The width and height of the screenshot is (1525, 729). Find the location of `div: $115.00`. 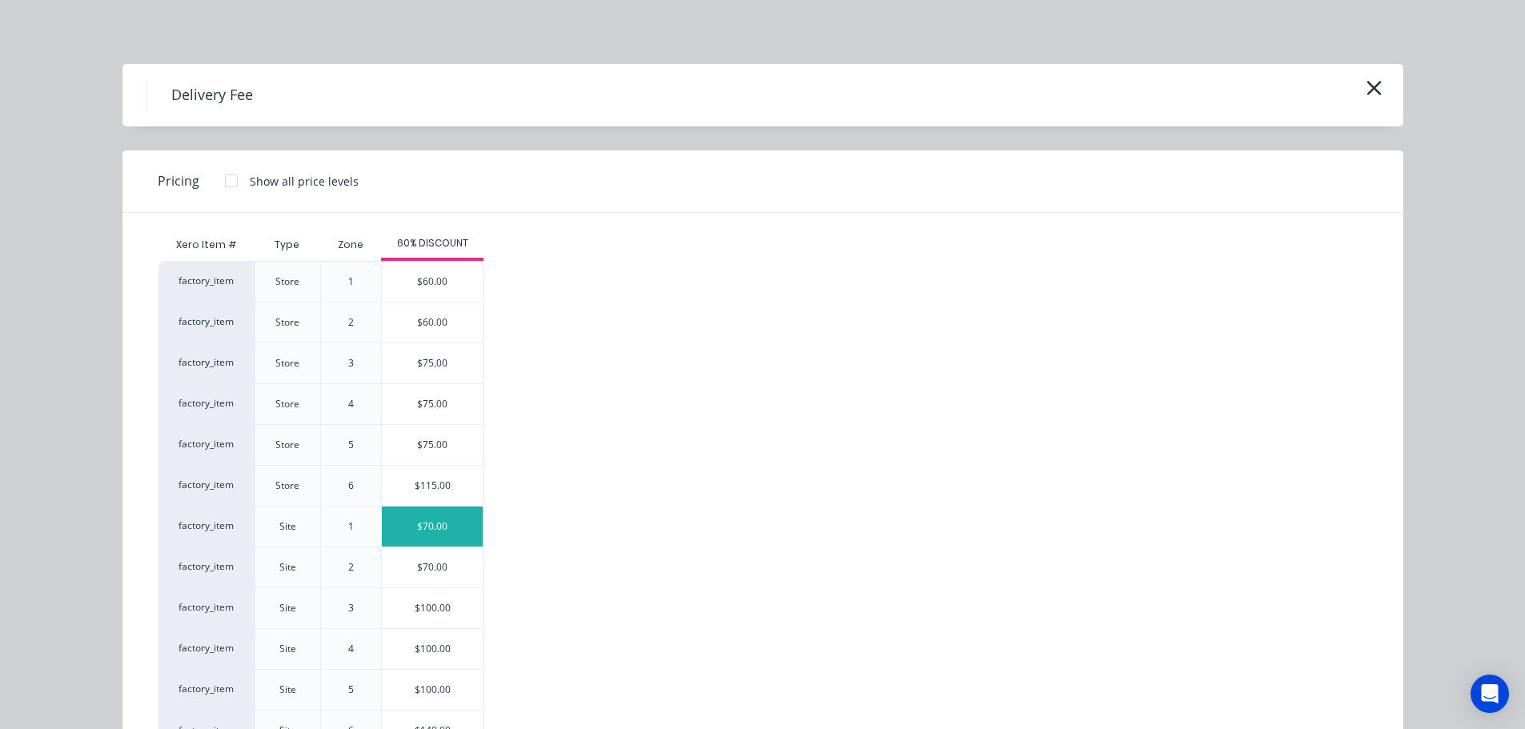

div: $115.00 is located at coordinates (432, 486).